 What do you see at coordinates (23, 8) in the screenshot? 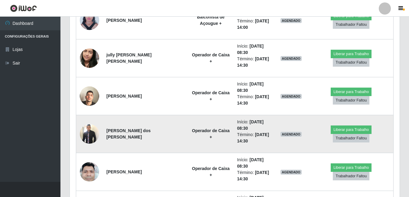
I see `img: CoreUI Logo` at bounding box center [23, 8].